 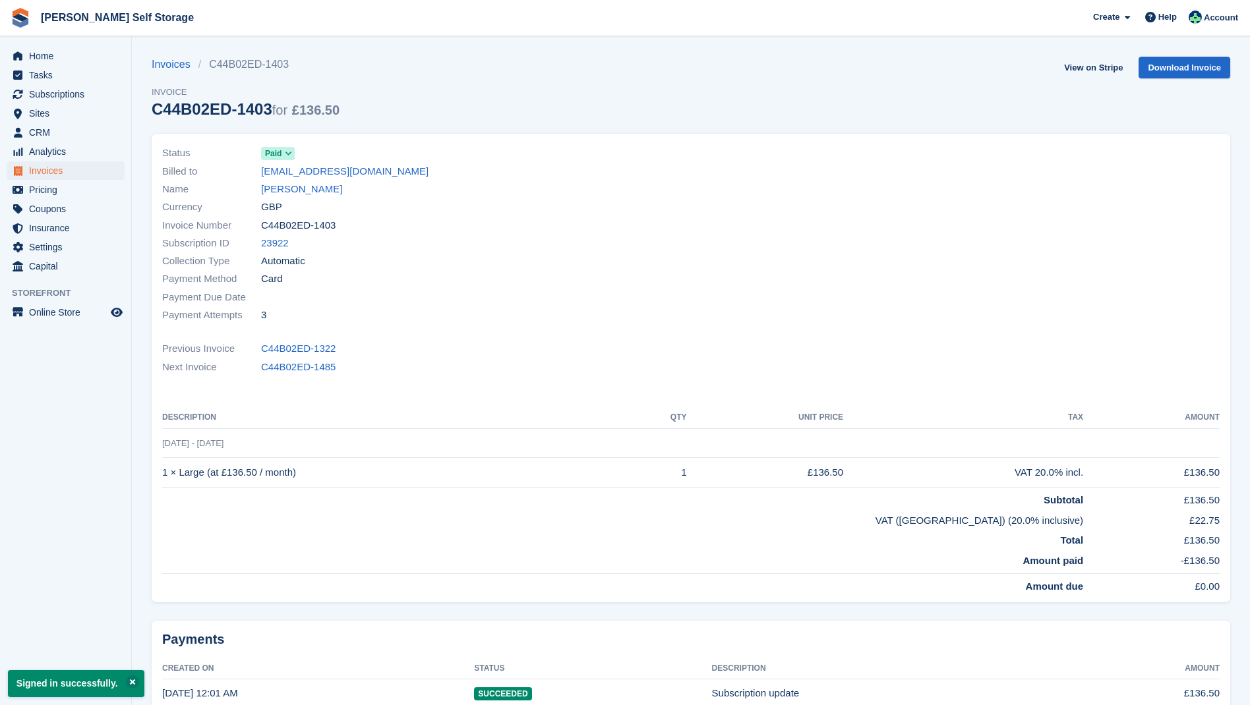 I want to click on th: QTY, so click(x=658, y=418).